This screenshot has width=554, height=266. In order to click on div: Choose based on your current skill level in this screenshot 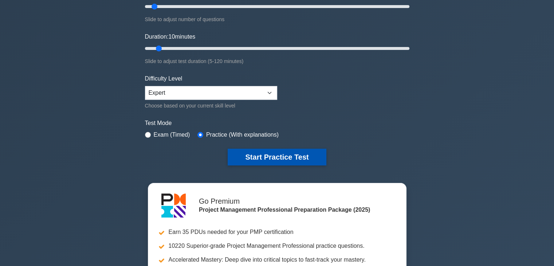, I will do `click(211, 106)`.